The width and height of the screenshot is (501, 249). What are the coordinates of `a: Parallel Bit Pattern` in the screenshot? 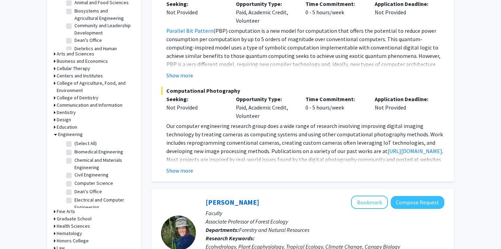 It's located at (190, 31).